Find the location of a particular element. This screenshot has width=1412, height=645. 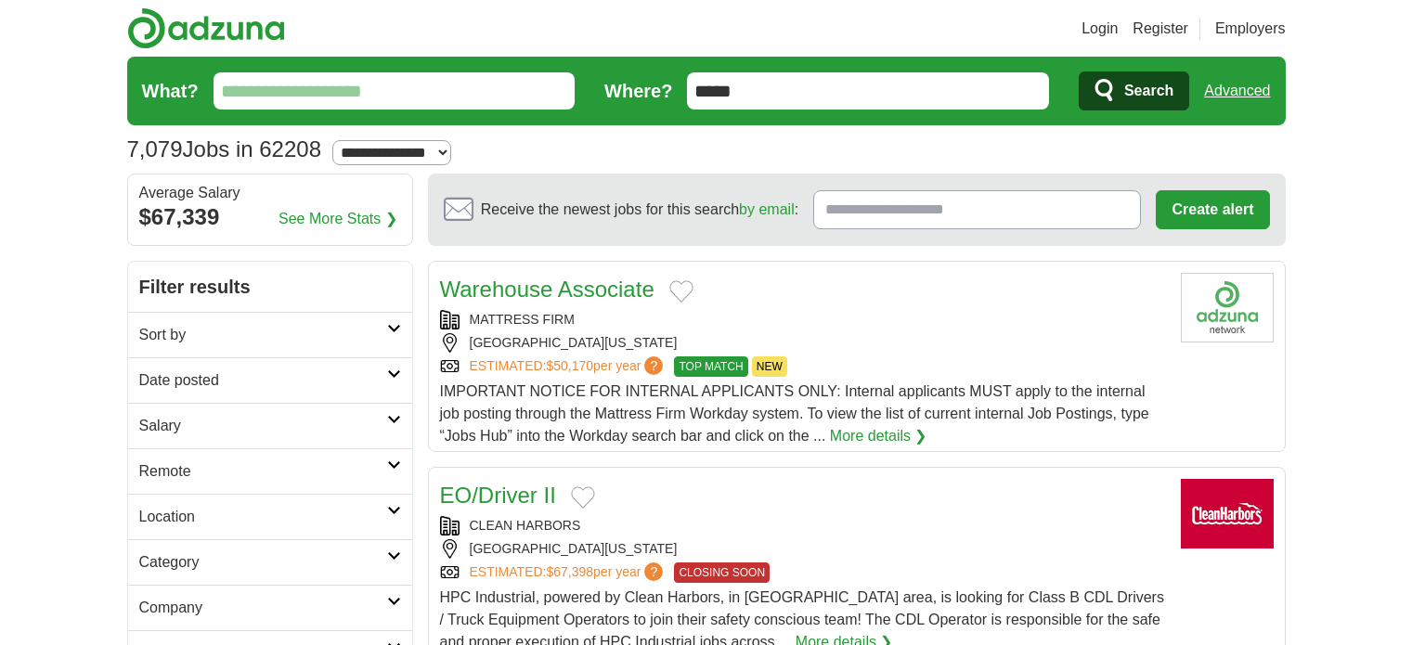

a: ESTIMATED:$50,170per year? is located at coordinates (568, 367).